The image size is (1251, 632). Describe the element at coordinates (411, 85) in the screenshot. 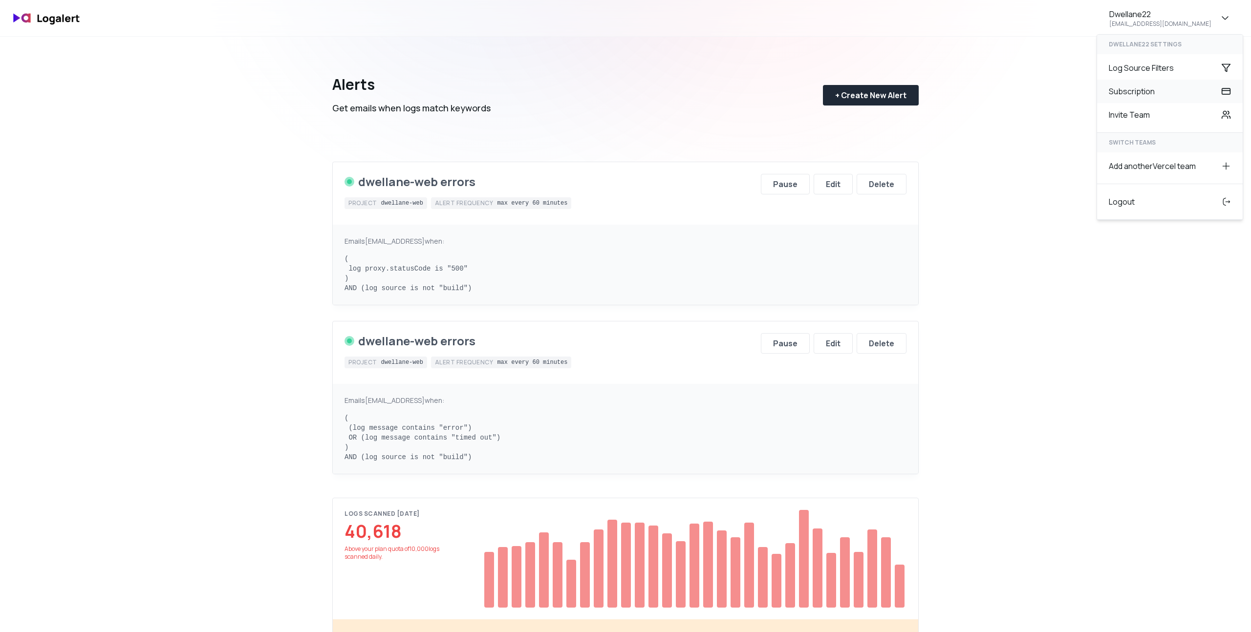

I see `div: Alerts` at that location.